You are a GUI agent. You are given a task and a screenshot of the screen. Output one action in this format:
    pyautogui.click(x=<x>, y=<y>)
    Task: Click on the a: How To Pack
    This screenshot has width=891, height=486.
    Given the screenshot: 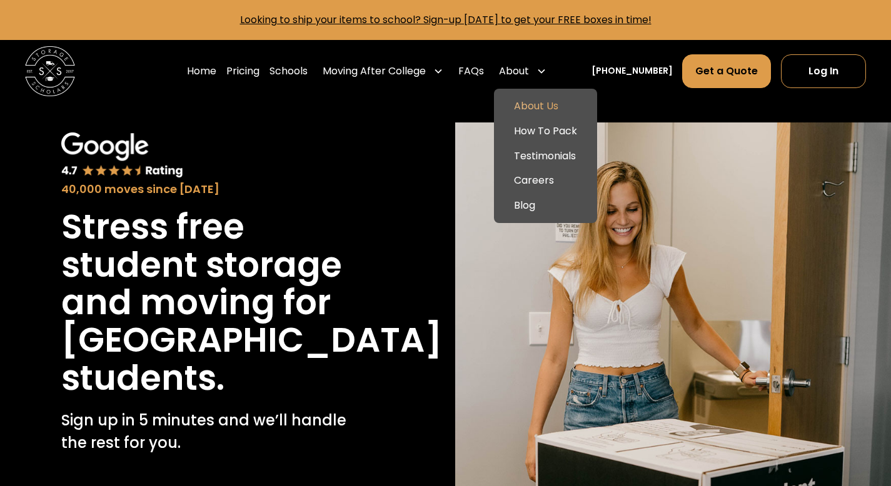 What is the action you would take?
    pyautogui.click(x=545, y=131)
    